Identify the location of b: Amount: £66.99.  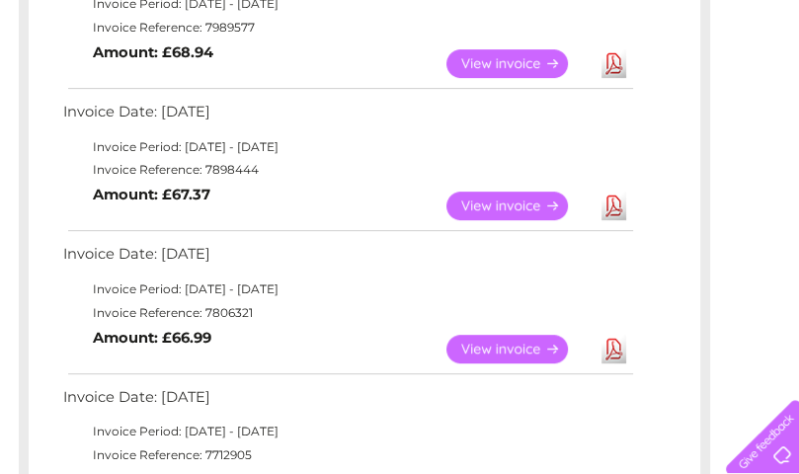
(152, 338).